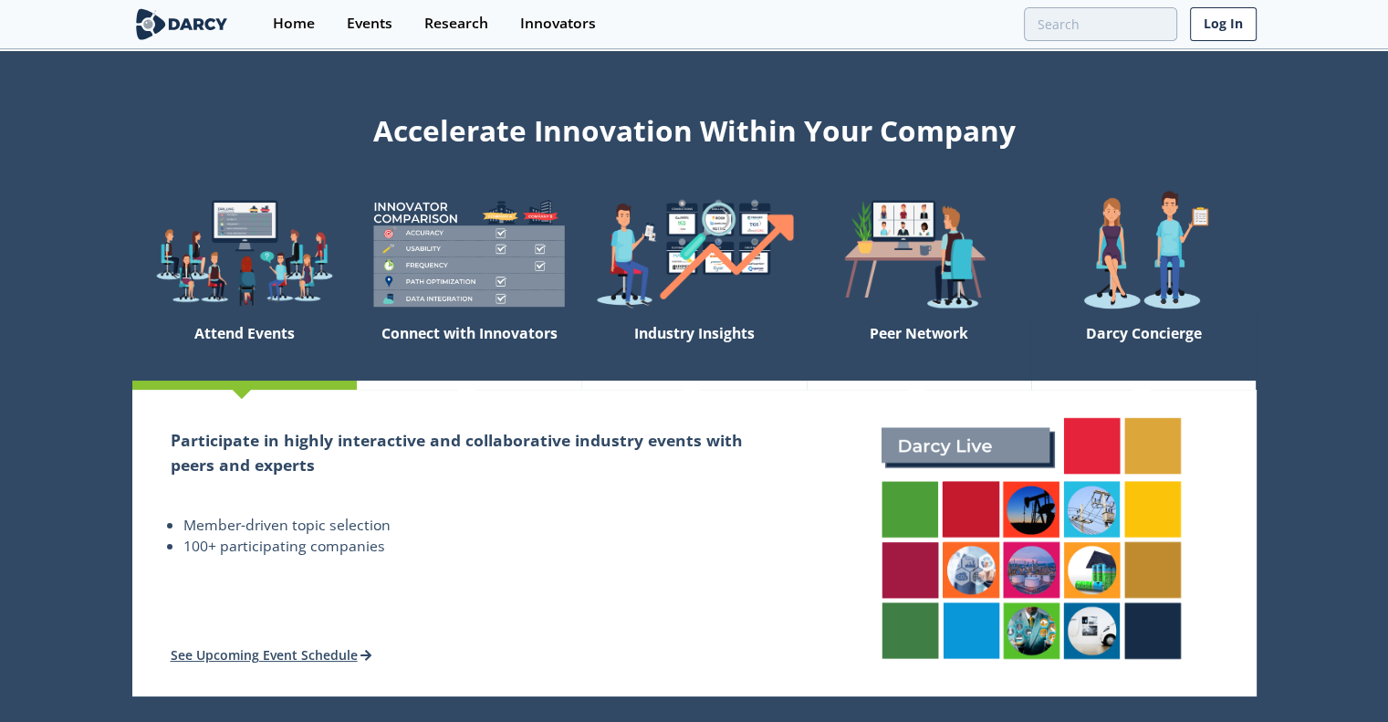 The width and height of the screenshot is (1388, 722). Describe the element at coordinates (271, 654) in the screenshot. I see `a: See Upcoming Event Schedule` at that location.